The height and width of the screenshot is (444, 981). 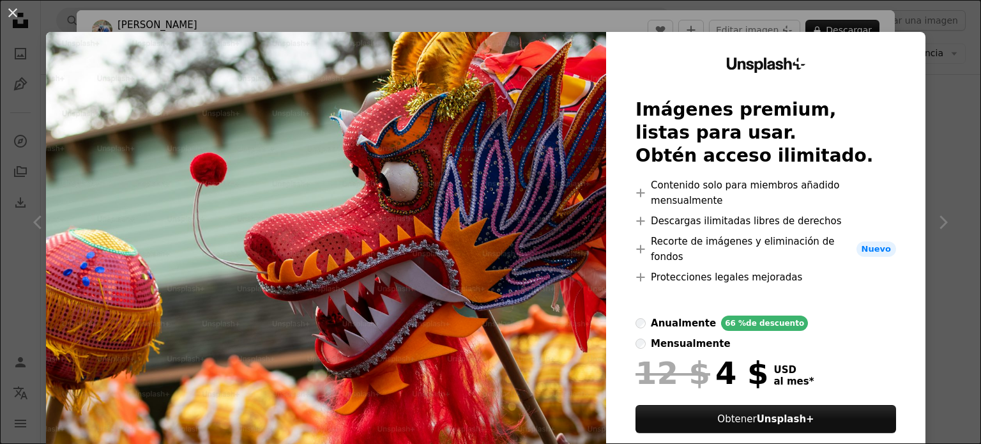 What do you see at coordinates (765, 323) in the screenshot?
I see `div: 66 % de descuento` at bounding box center [765, 323].